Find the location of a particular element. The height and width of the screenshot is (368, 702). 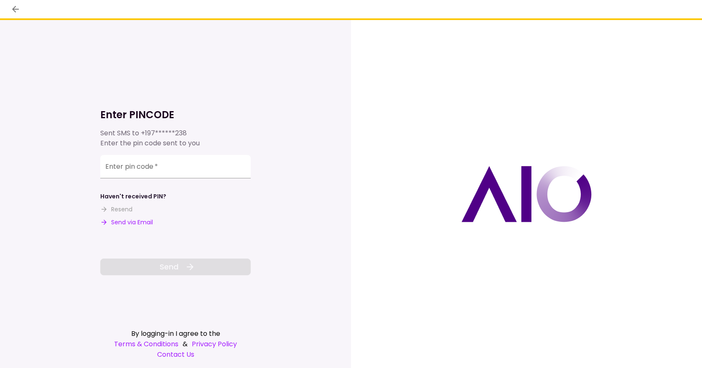

button: Send via Email is located at coordinates (127, 222).